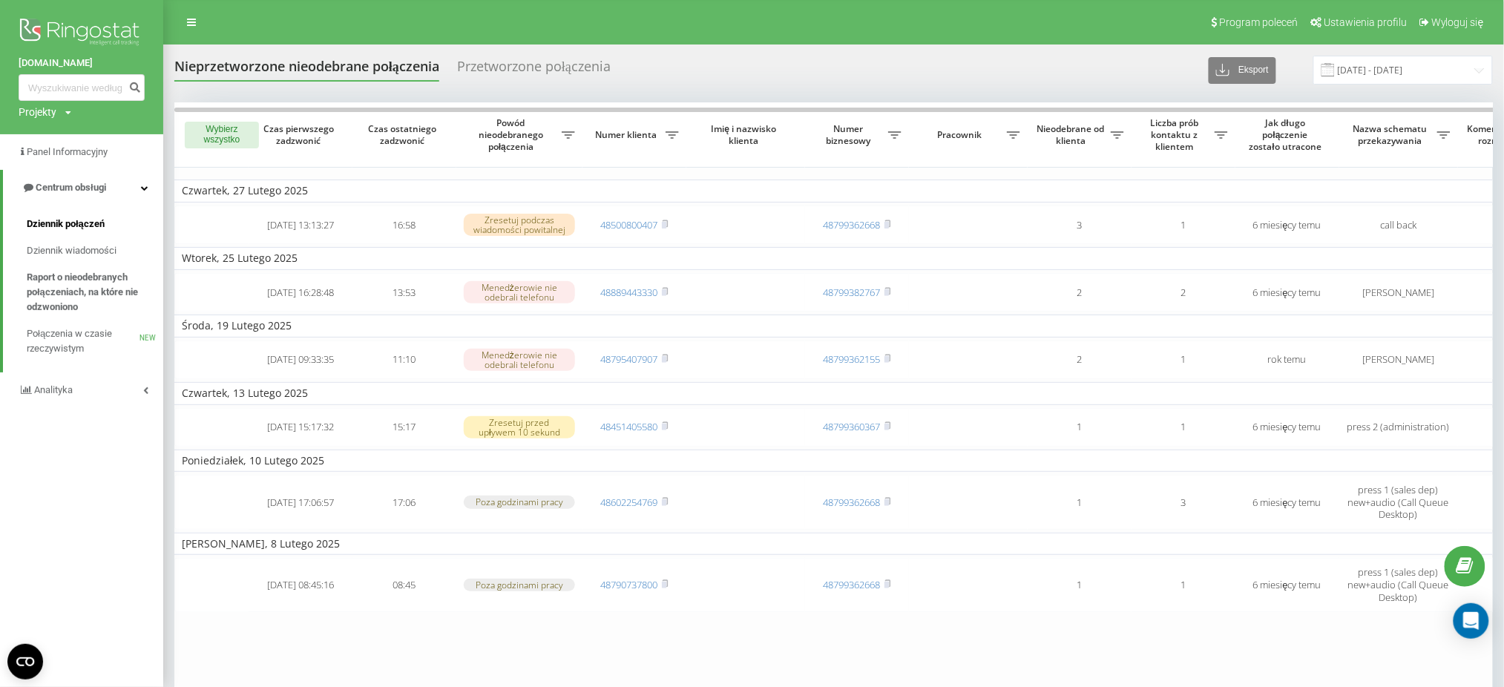  What do you see at coordinates (533, 70) in the screenshot?
I see `div: Przetworzone połączenia` at bounding box center [533, 70].